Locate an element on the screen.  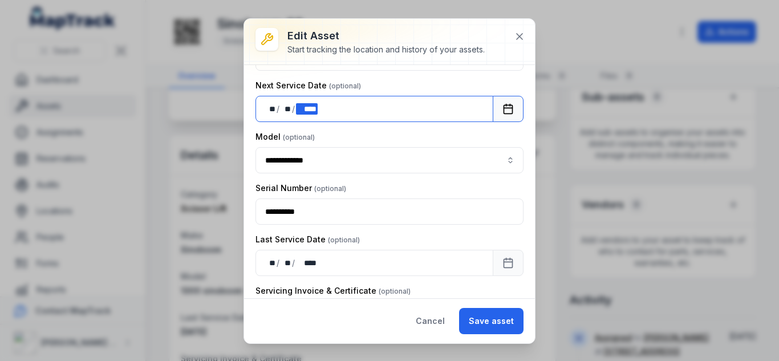
h3: Edit asset is located at coordinates (386, 36).